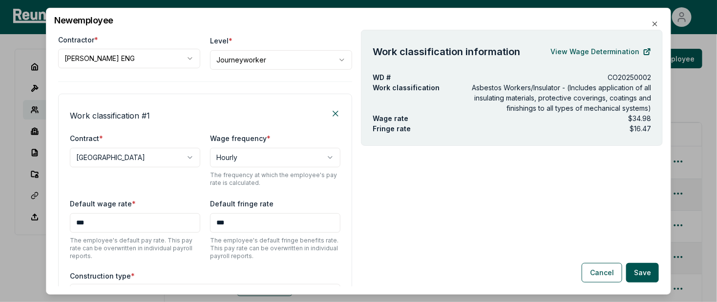 The height and width of the screenshot is (302, 717). Describe the element at coordinates (601, 51) in the screenshot. I see `a: View Wage Determination` at that location.